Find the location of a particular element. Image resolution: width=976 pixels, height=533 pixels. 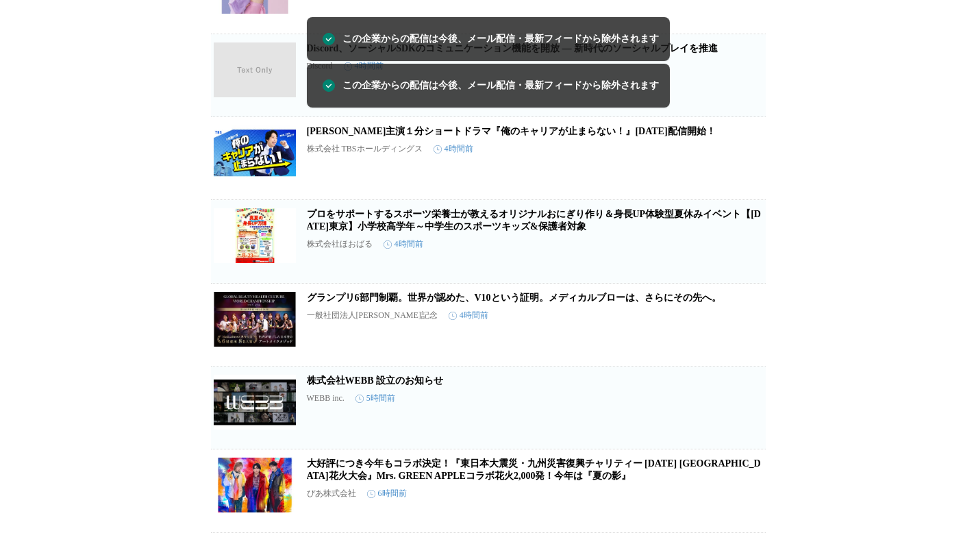

a: Discord、ソーシャルSDKのコミュニケーション機能を開放 ― 新時代のソーシャルプレイを推進 is located at coordinates (512, 48).